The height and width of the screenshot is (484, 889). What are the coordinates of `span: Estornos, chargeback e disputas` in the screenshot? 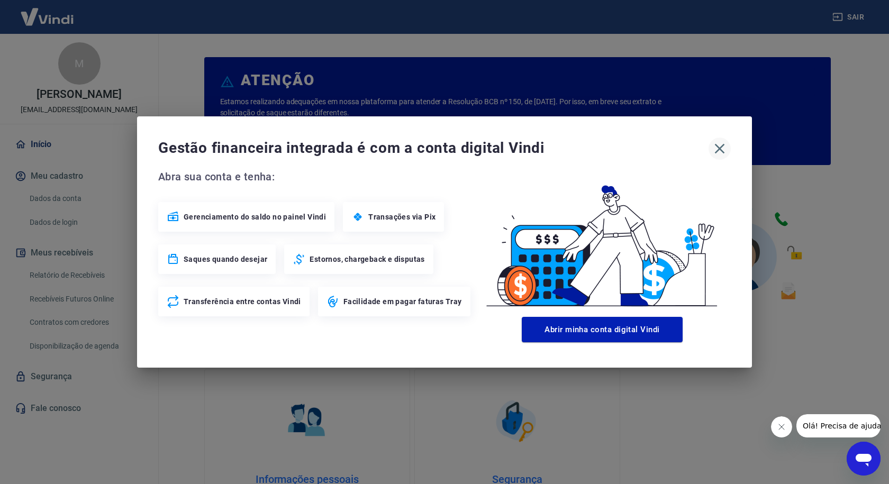 It's located at (367, 259).